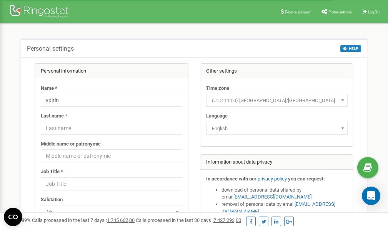 The height and width of the screenshot is (230, 388). I want to click on div: Open Intercom Messenger, so click(371, 196).